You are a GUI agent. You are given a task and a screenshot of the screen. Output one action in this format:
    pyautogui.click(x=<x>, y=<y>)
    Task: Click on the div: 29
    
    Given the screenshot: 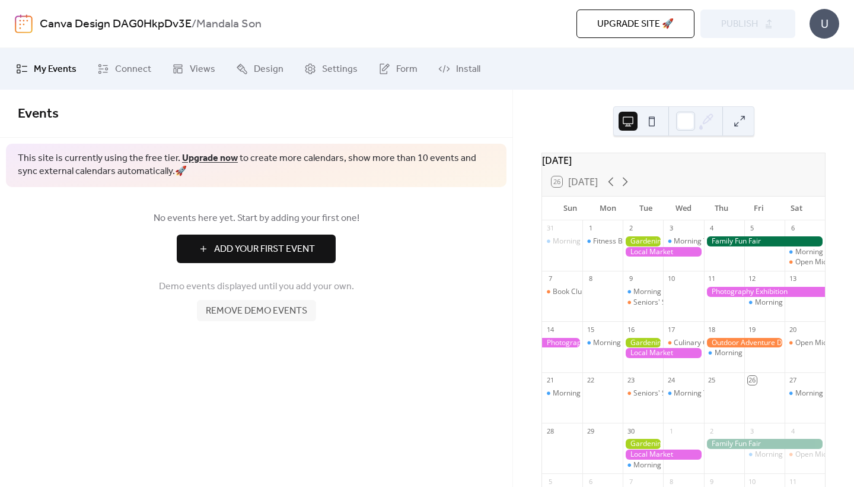 What is the action you would take?
    pyautogui.click(x=590, y=430)
    